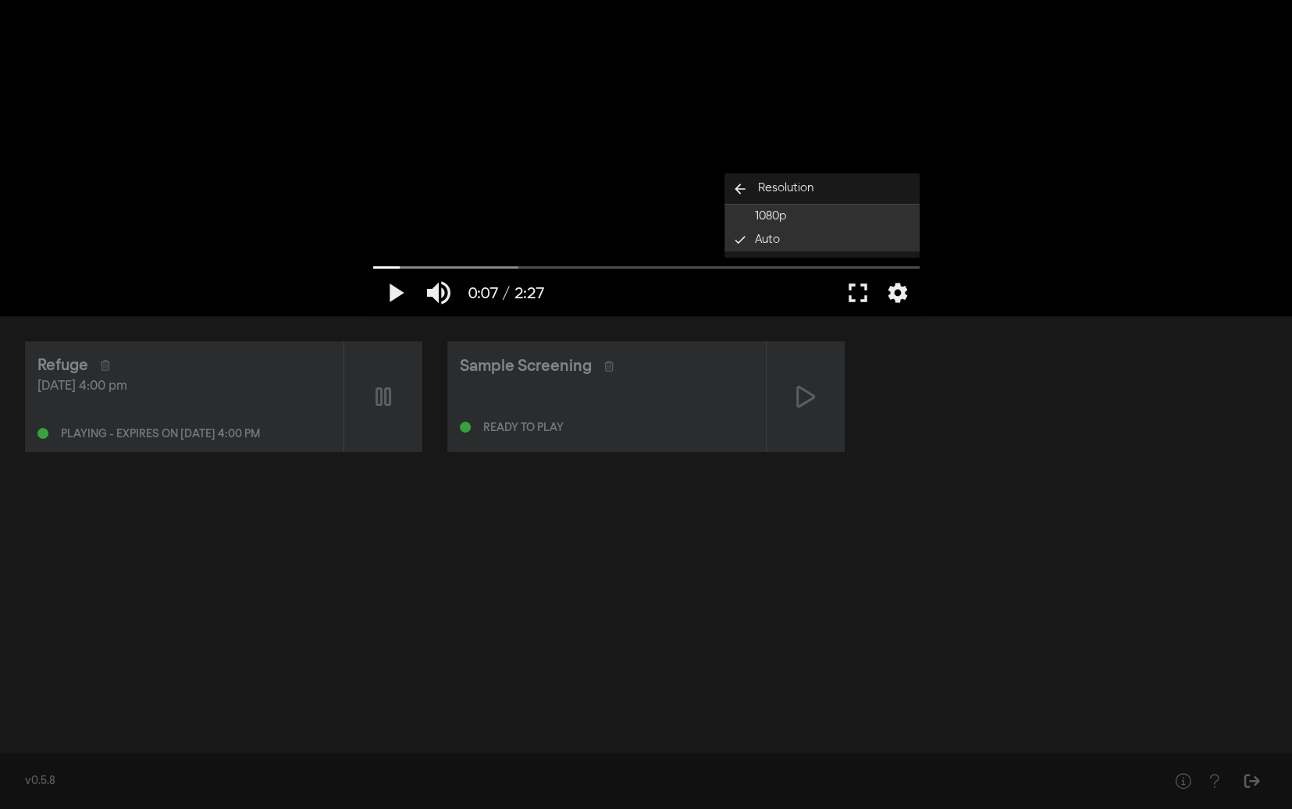 The width and height of the screenshot is (1292, 809). I want to click on span: 1080p, so click(770, 216).